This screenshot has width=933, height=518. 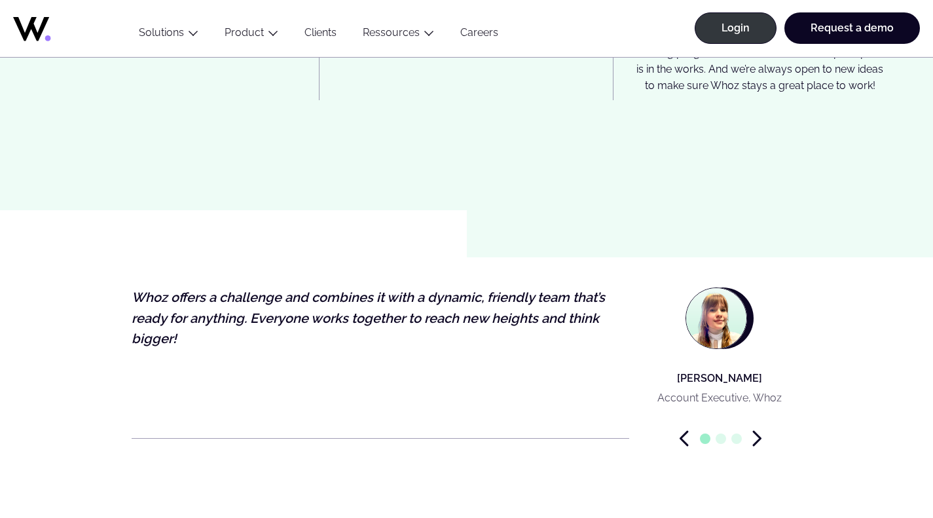 What do you see at coordinates (716, 318) in the screenshot?
I see `img: Clementine-vert-carre.png` at bounding box center [716, 318].